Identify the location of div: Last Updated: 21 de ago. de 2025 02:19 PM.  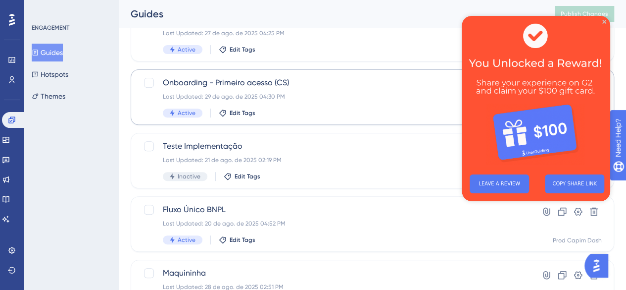
(333, 160).